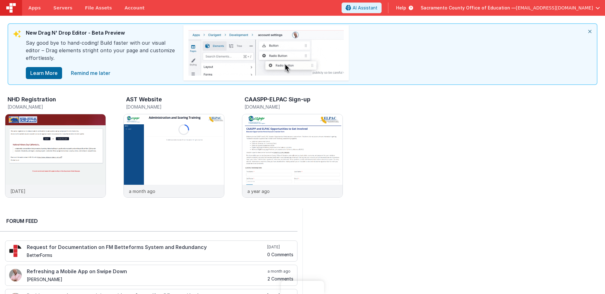 The width and height of the screenshot is (605, 294). What do you see at coordinates (32, 100) in the screenshot?
I see `h3: NHD Registration` at bounding box center [32, 100].